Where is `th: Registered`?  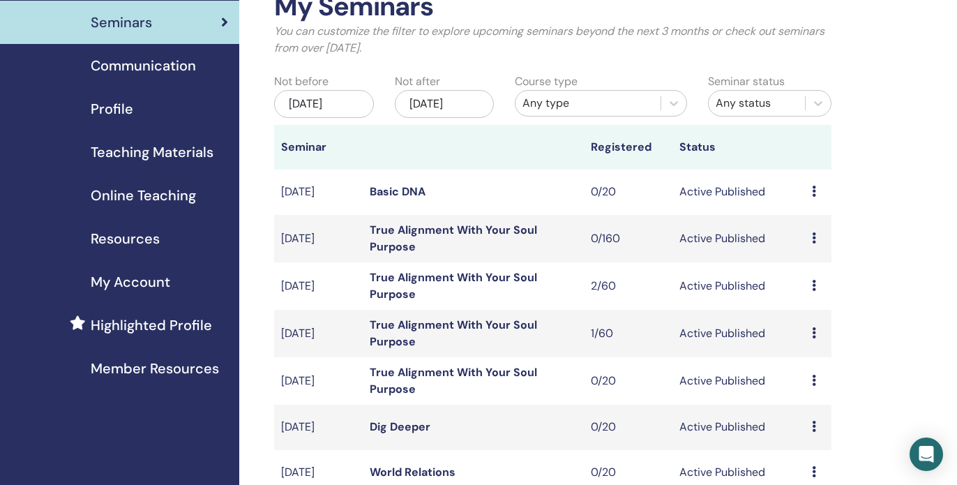
th: Registered is located at coordinates (628, 147).